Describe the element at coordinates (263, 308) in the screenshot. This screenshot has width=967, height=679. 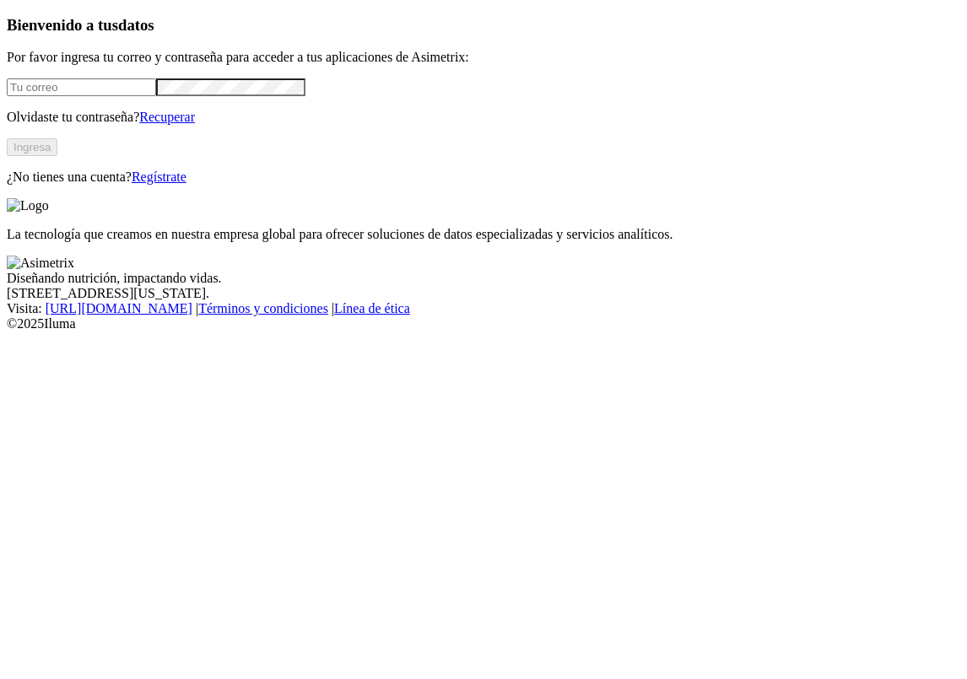
I see `a: Términos y condiciones` at that location.